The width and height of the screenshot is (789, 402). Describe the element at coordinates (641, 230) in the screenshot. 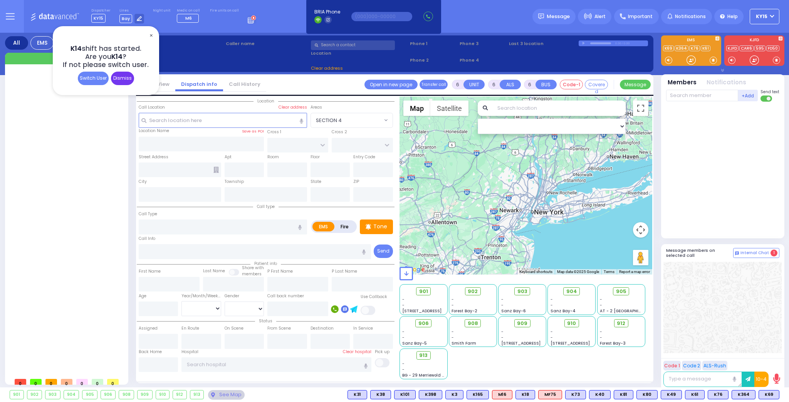

I see `button: Map camera controls` at that location.